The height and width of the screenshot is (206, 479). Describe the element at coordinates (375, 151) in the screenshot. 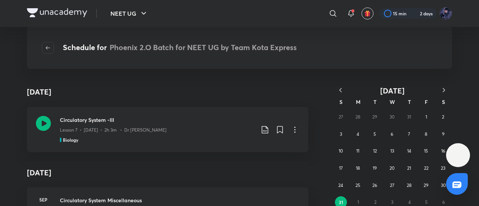

I see `button: August 12, 2025` at that location.